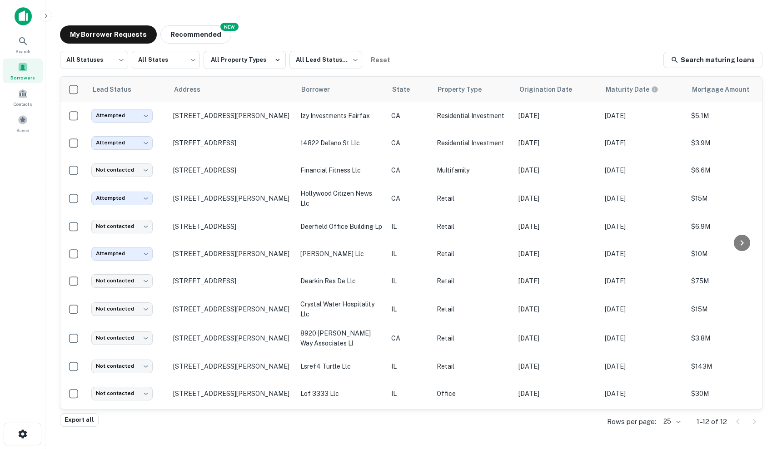 This screenshot has width=777, height=449. Describe the element at coordinates (193, 89) in the screenshot. I see `span: Address` at that location.